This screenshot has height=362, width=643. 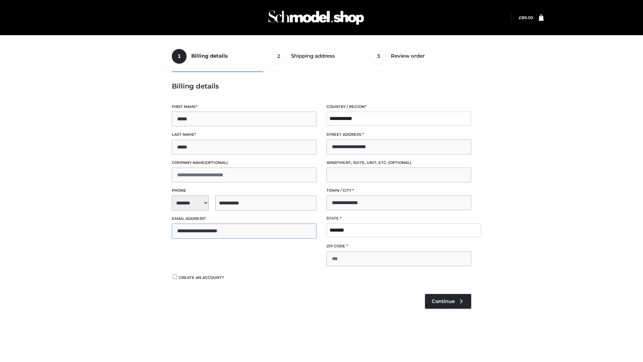 What do you see at coordinates (399, 134) in the screenshot?
I see `label: Street address` at bounding box center [399, 134].